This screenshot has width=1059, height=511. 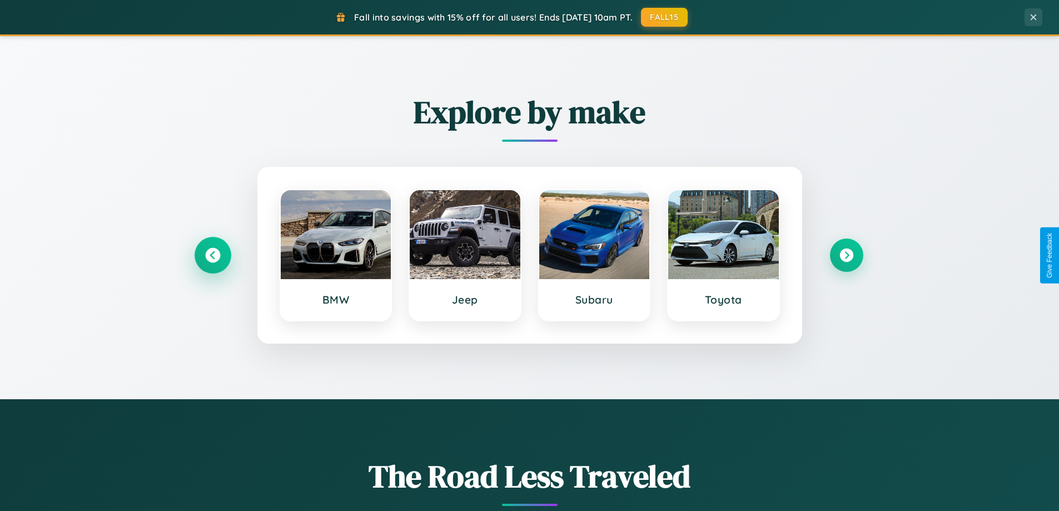 I want to click on h3: Toyota, so click(x=723, y=300).